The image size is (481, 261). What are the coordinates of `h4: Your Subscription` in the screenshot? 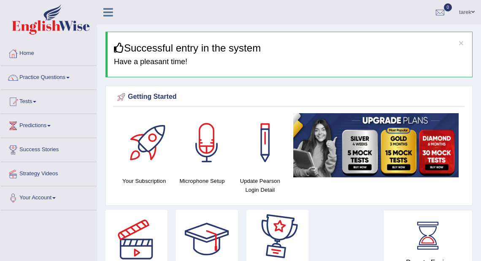 It's located at (144, 181).